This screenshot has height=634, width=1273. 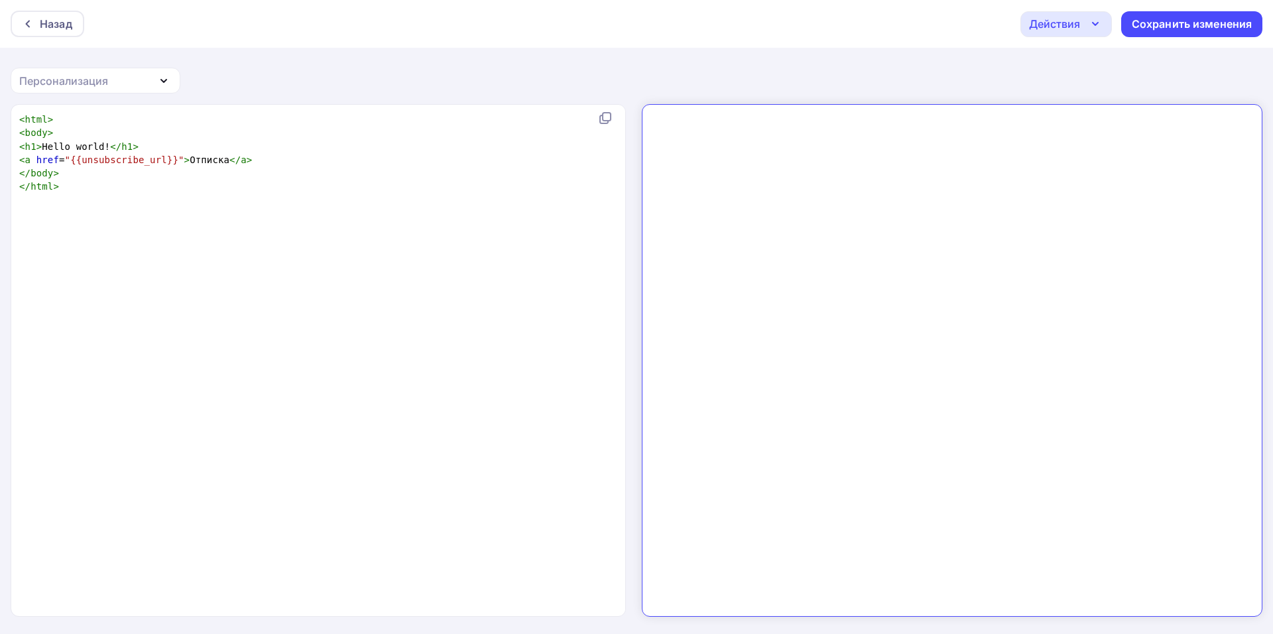 I want to click on div: Персонализация, so click(x=64, y=81).